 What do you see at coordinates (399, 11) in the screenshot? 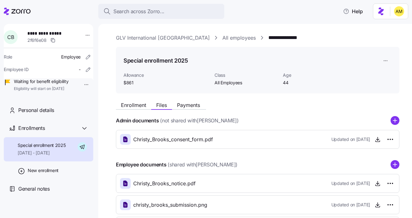
I see `img: dfaaf2f2725e97d5ef9e82b99e83f4d7` at bounding box center [399, 11].